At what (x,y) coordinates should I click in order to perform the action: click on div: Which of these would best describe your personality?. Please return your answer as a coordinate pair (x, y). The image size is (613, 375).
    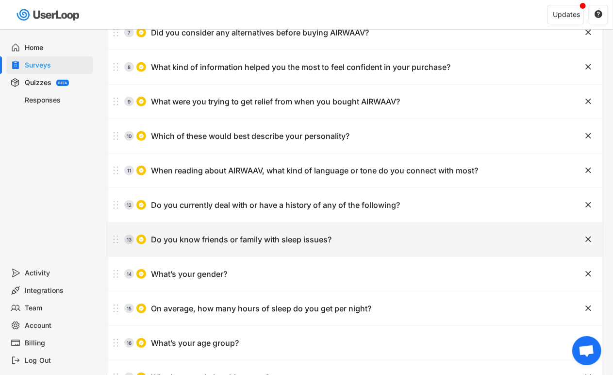
    Looking at the image, I should click on (250, 136).